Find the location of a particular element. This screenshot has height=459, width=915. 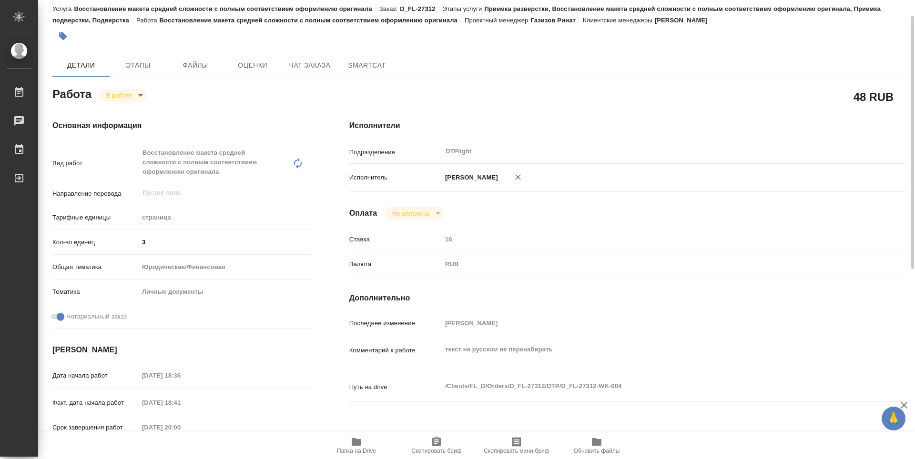

p: Дата начала работ is located at coordinates (95, 376).